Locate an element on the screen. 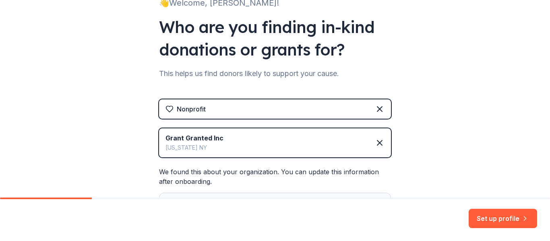 This screenshot has width=550, height=241. div: This helps us find donors likely to support your cause. is located at coordinates (275, 74).